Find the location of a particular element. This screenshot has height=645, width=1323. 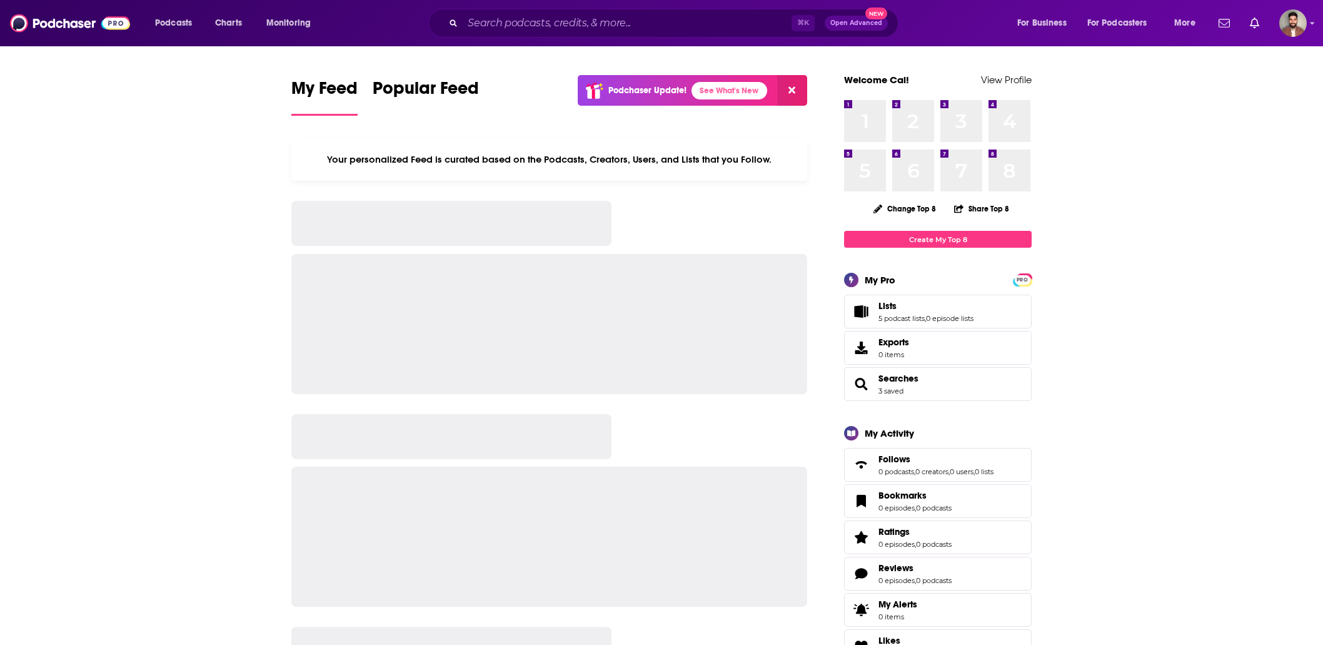

a: 3 saved is located at coordinates (891, 391).